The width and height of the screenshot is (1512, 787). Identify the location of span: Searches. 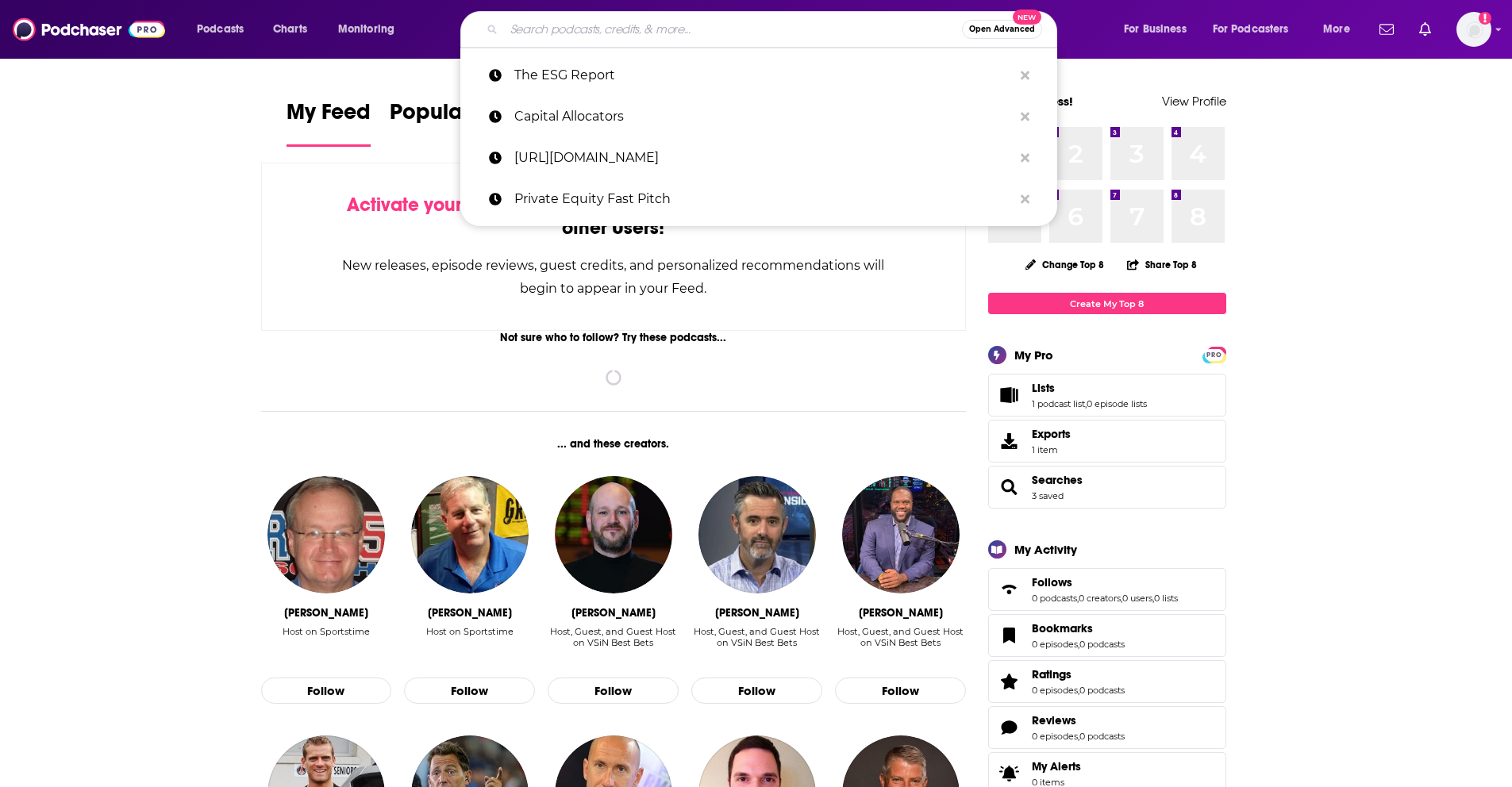
(1057, 480).